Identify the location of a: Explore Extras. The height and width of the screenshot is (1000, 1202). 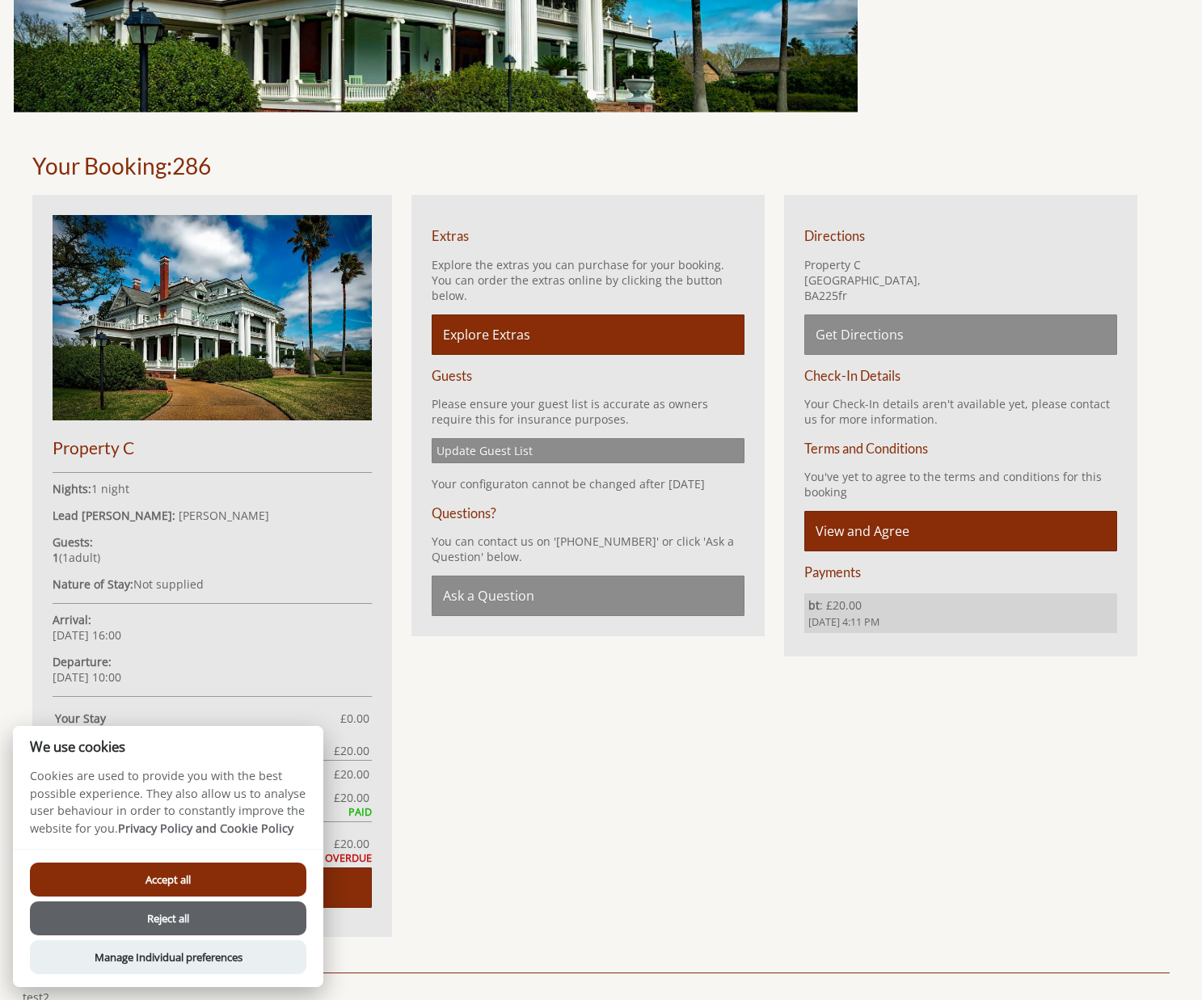
(588, 335).